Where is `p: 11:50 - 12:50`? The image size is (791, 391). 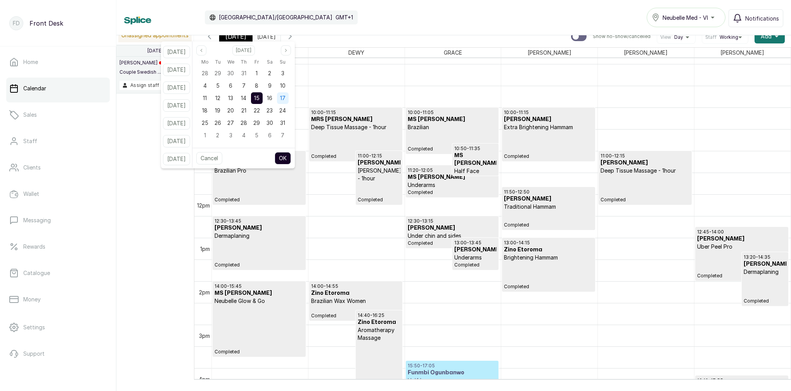 p: 11:50 - 12:50 is located at coordinates (548, 192).